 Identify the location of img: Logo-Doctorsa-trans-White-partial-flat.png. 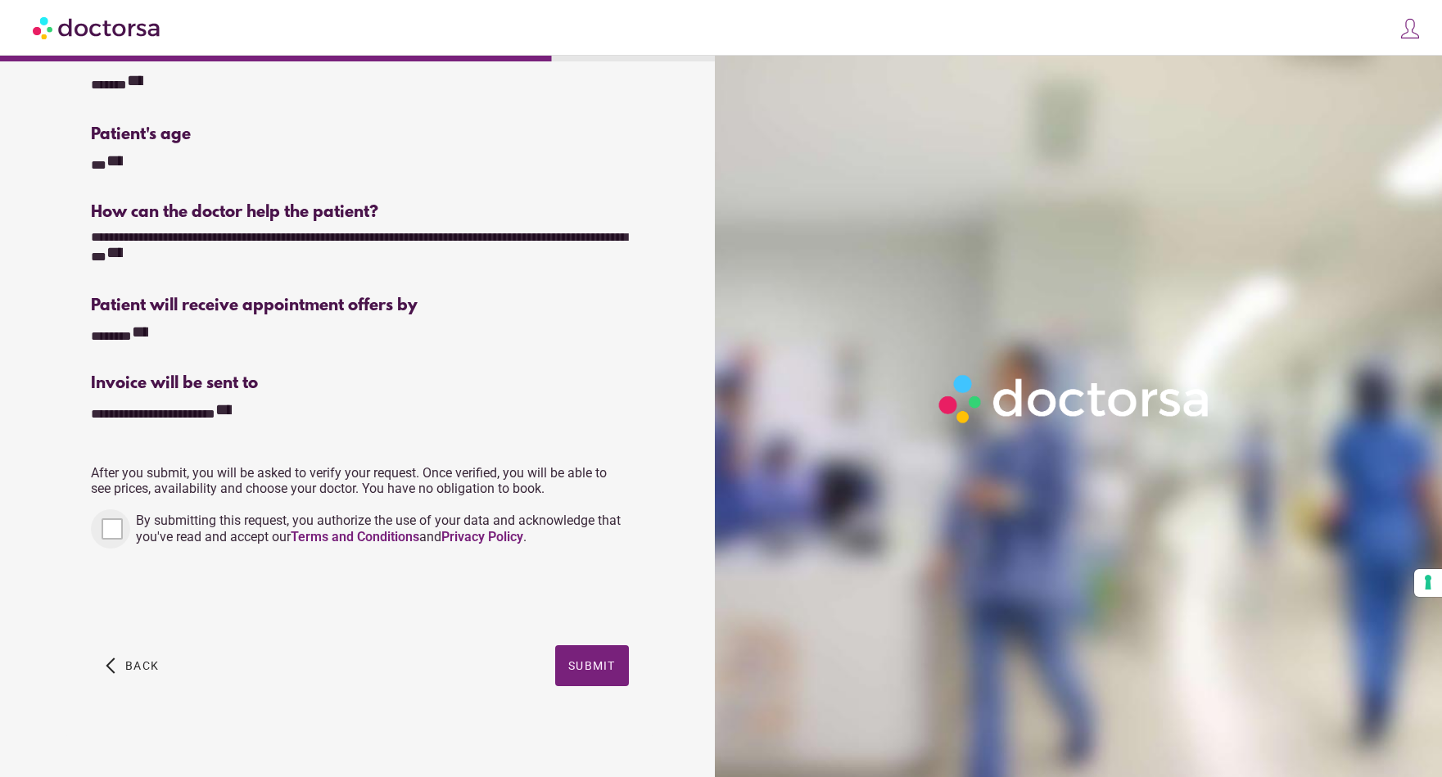
(1075, 399).